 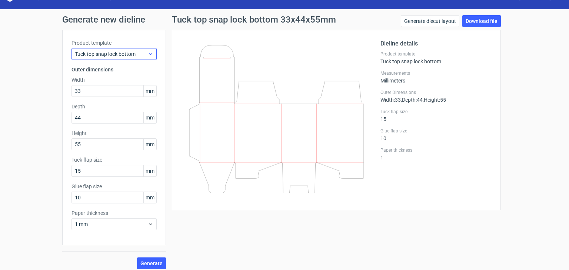 I want to click on a: Generate diecut layout, so click(x=430, y=21).